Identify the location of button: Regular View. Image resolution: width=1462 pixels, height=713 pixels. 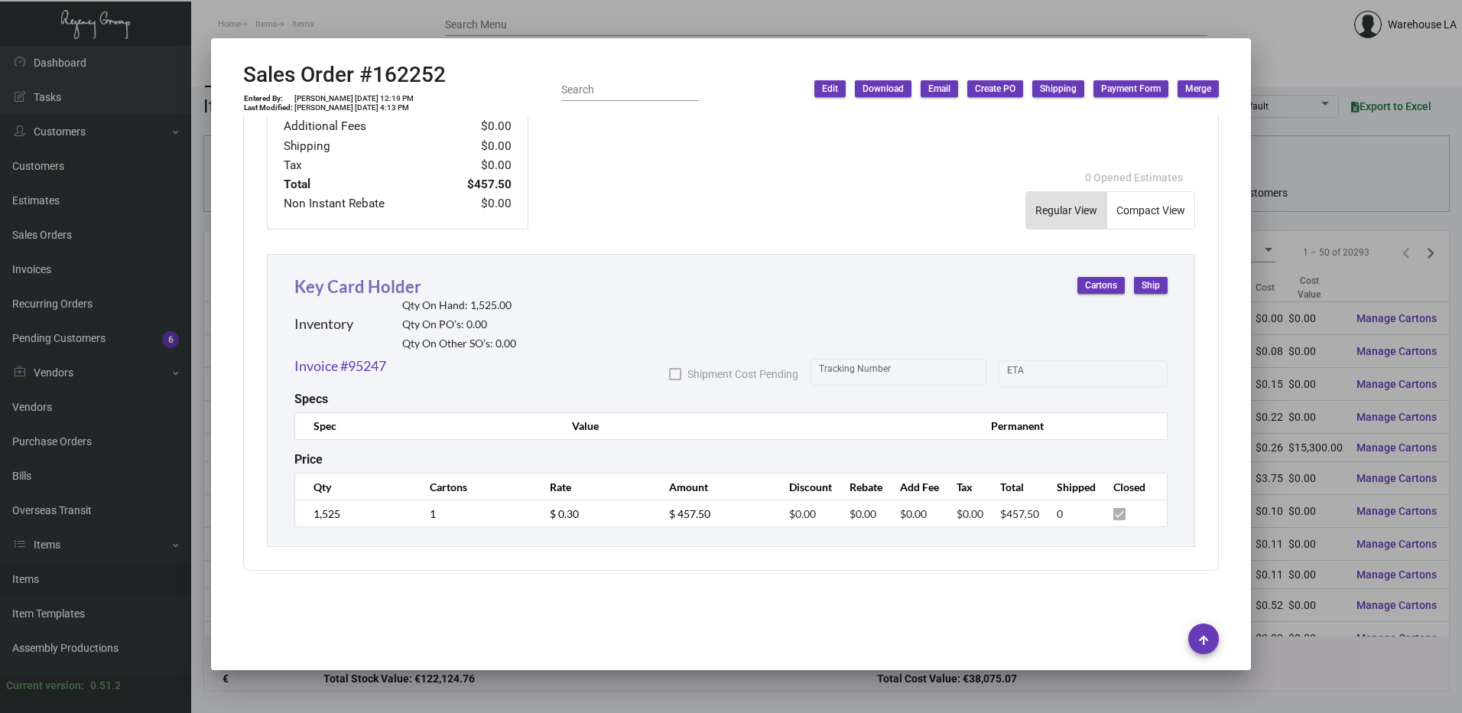
(1066, 210).